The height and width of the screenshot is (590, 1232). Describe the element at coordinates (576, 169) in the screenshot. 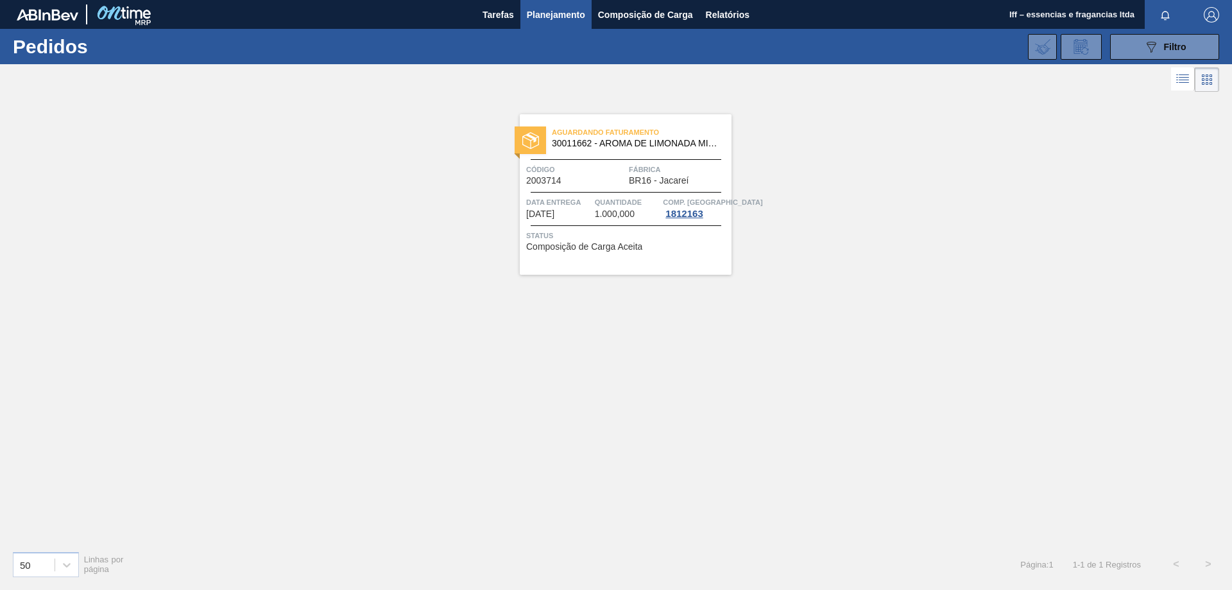

I see `span: Código` at that location.